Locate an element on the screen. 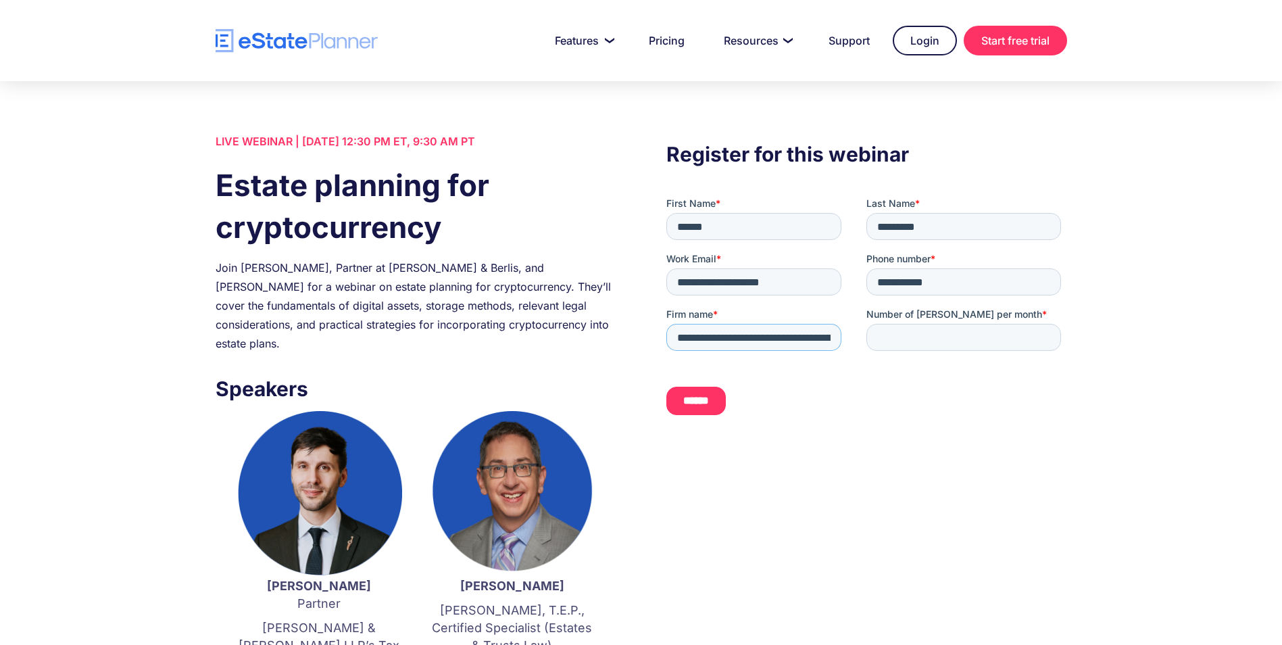 Image resolution: width=1282 pixels, height=645 pixels. a: Login is located at coordinates (925, 41).